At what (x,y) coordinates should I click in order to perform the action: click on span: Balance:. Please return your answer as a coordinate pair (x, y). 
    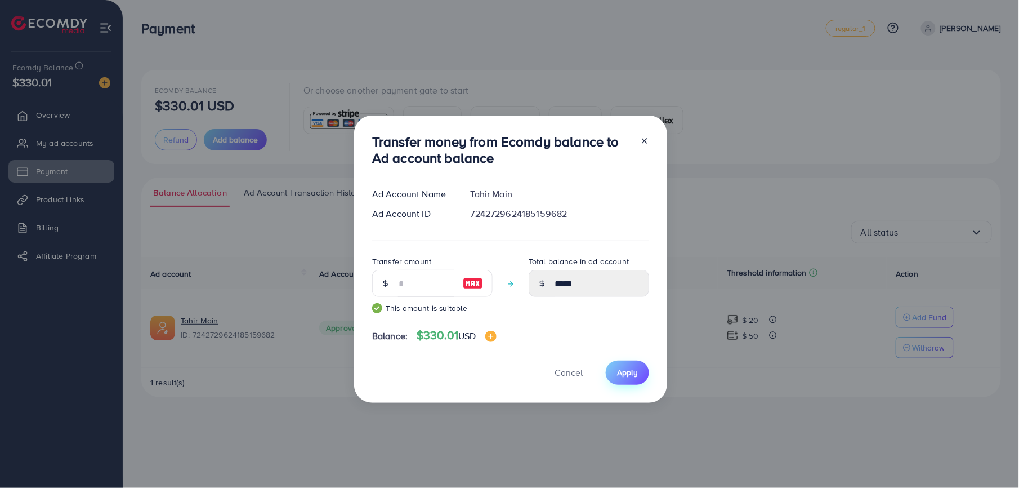
    Looking at the image, I should click on (390, 336).